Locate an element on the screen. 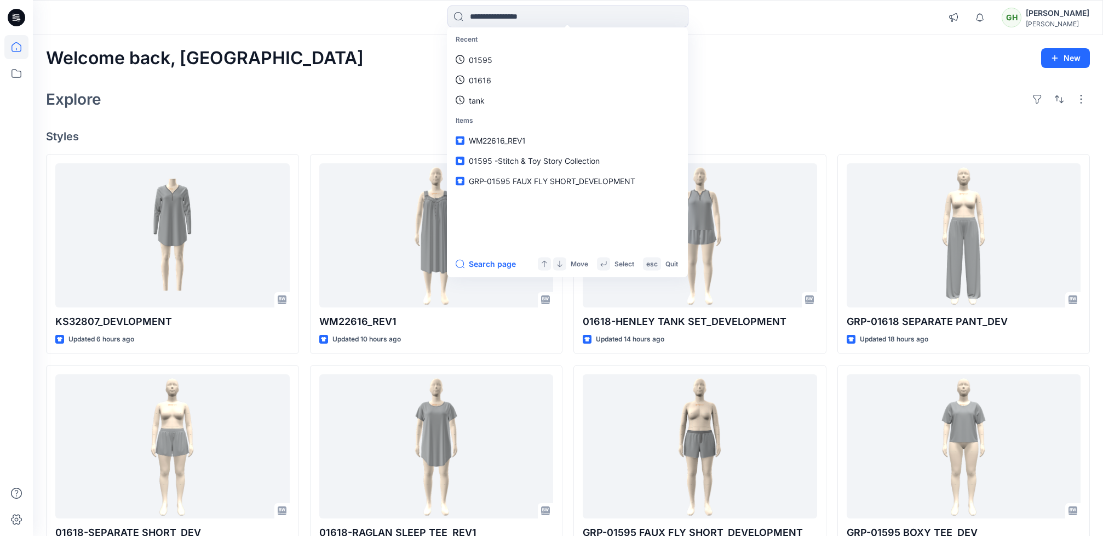  span: GRP-01595 FAUX FLY SHORT_DEVELOPMENT is located at coordinates (552, 181).